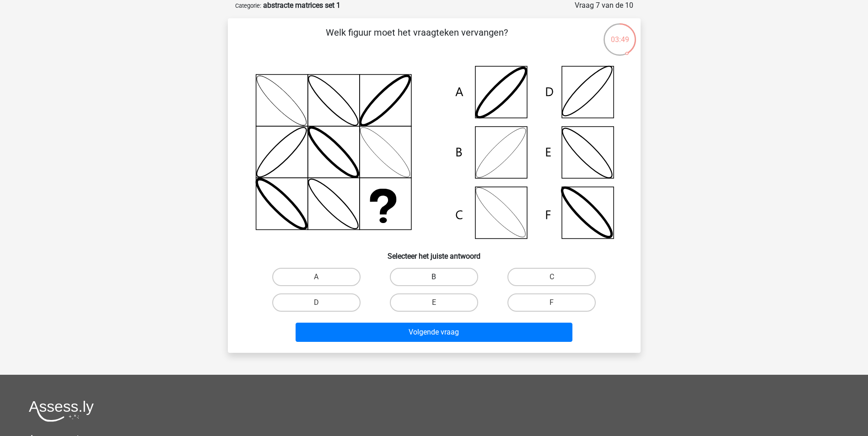 Image resolution: width=868 pixels, height=436 pixels. What do you see at coordinates (434, 277) in the screenshot?
I see `label: B` at bounding box center [434, 277].